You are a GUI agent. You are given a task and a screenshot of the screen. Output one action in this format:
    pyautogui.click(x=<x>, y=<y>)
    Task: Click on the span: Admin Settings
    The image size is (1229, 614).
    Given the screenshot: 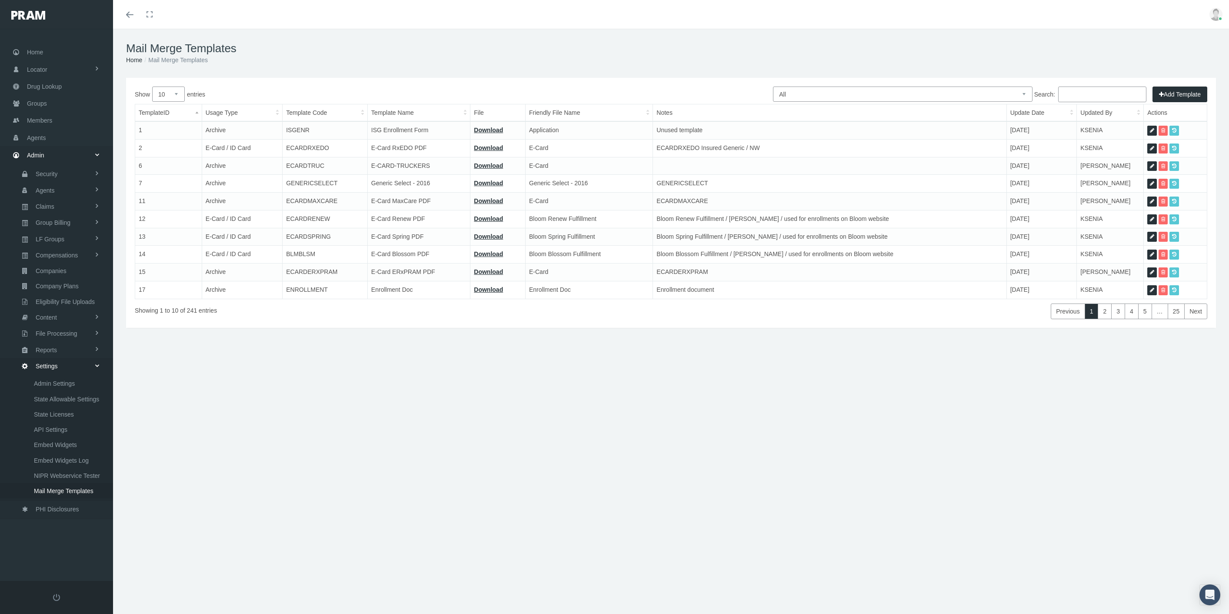 What is the action you would take?
    pyautogui.click(x=54, y=384)
    